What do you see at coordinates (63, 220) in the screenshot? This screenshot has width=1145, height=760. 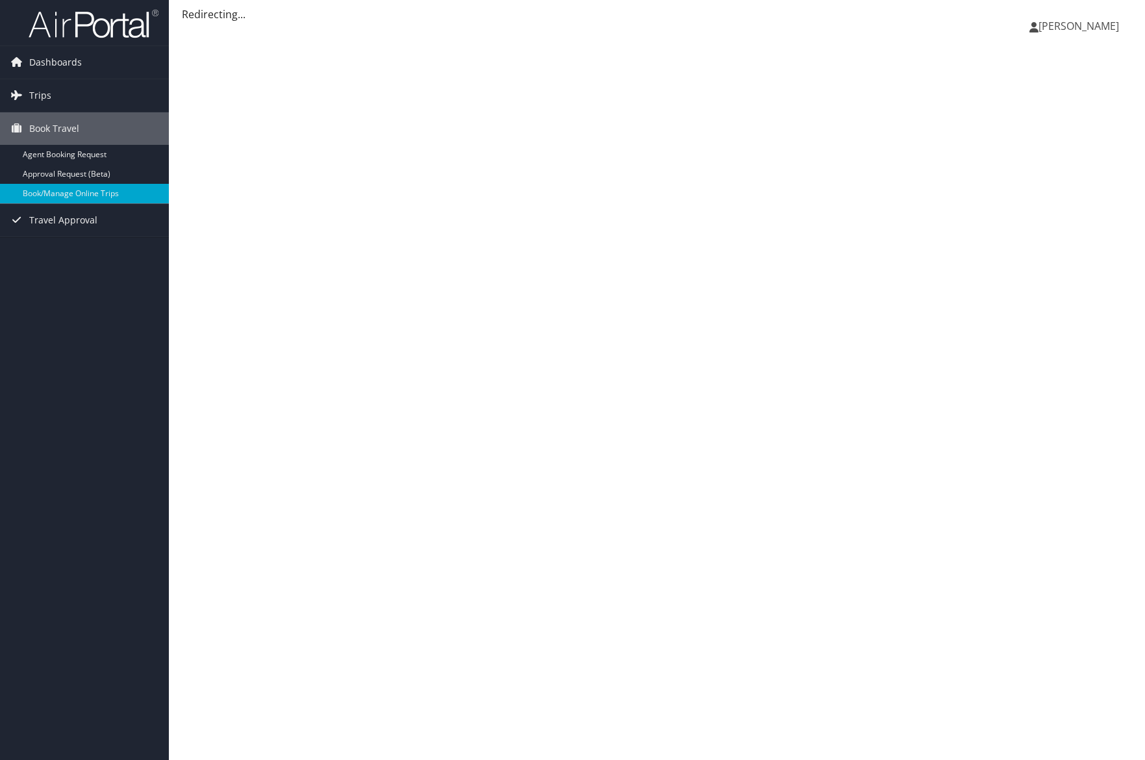 I see `span: Travel Approval` at bounding box center [63, 220].